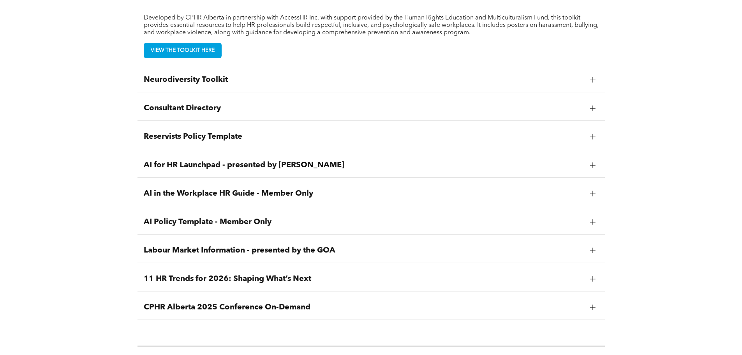 The image size is (742, 355). Describe the element at coordinates (364, 108) in the screenshot. I see `span: Consultant Directory` at that location.